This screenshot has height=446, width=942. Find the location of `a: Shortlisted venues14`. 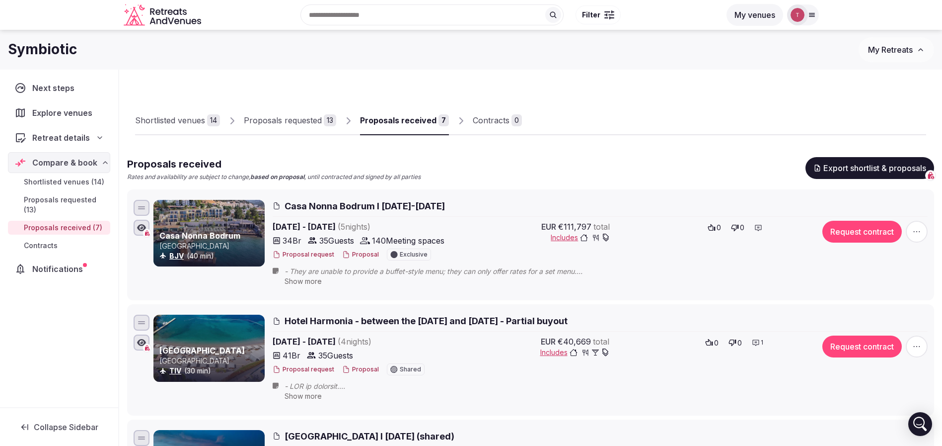

a: Shortlisted venues14 is located at coordinates (177, 121).